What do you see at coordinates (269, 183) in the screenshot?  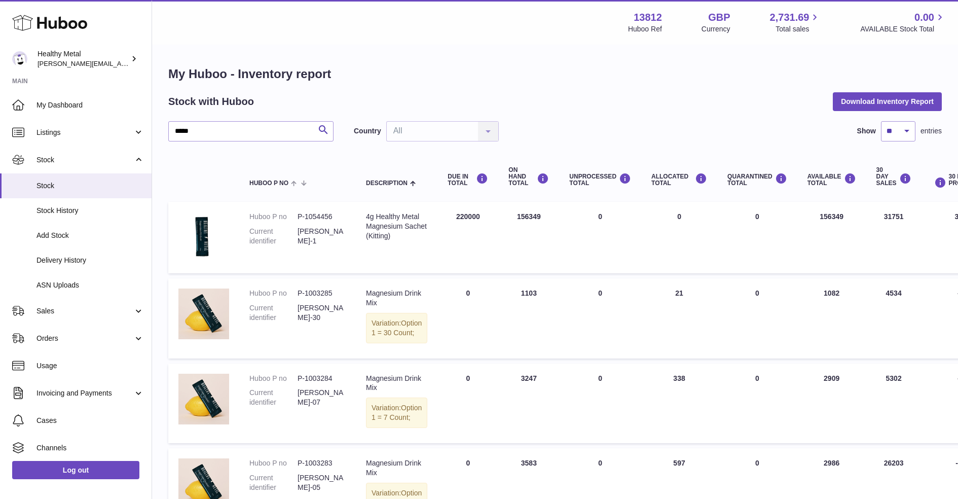 I see `span: Huboo P no` at bounding box center [269, 183].